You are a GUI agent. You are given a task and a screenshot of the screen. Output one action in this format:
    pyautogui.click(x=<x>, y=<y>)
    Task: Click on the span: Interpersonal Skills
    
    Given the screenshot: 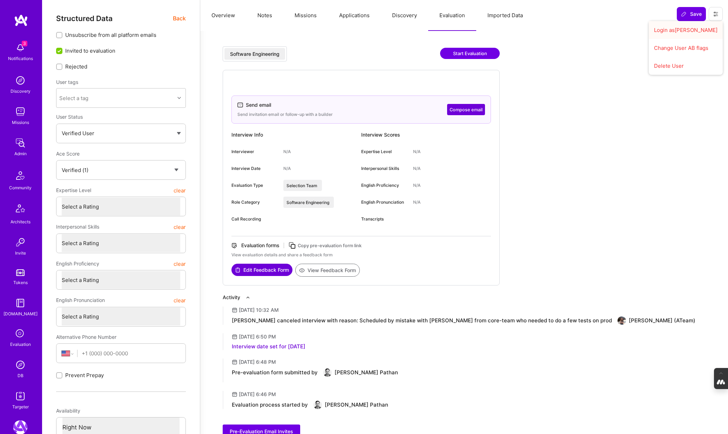 What is the action you would take?
    pyautogui.click(x=78, y=227)
    